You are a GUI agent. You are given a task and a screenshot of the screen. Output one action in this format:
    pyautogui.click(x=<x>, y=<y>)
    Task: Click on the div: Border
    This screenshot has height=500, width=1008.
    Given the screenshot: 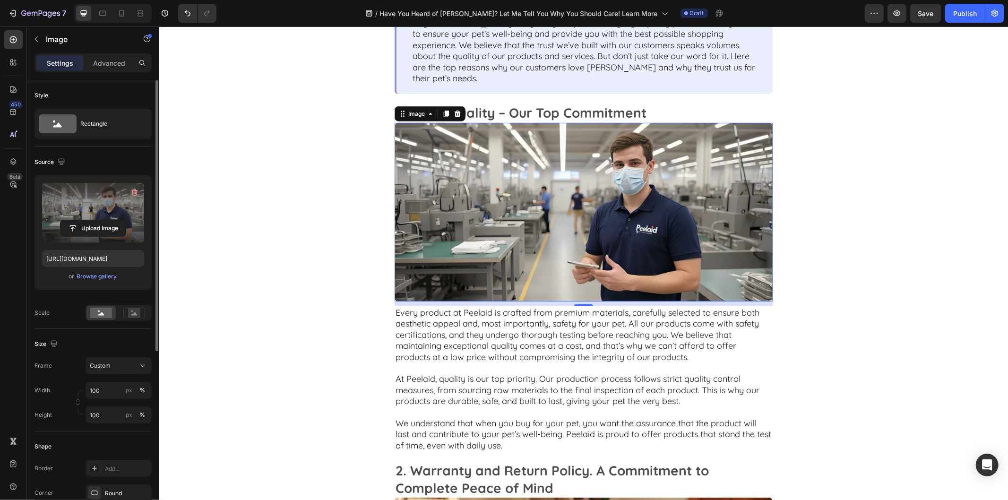 What is the action you would take?
    pyautogui.click(x=43, y=468)
    